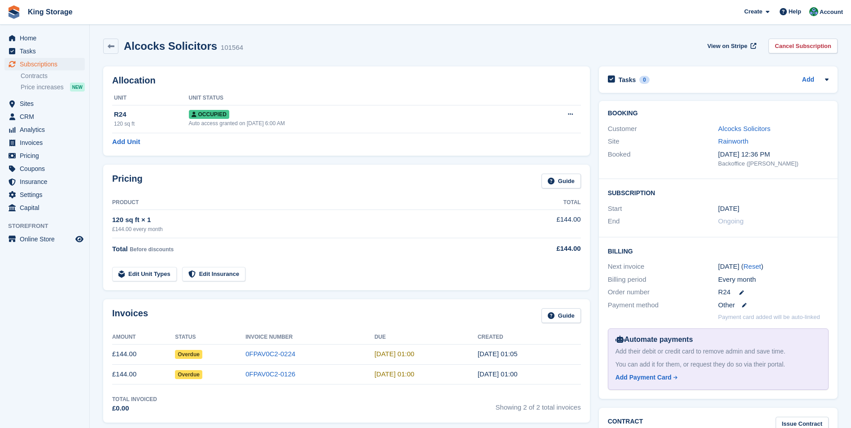  I want to click on div: £144.00, so click(544, 249).